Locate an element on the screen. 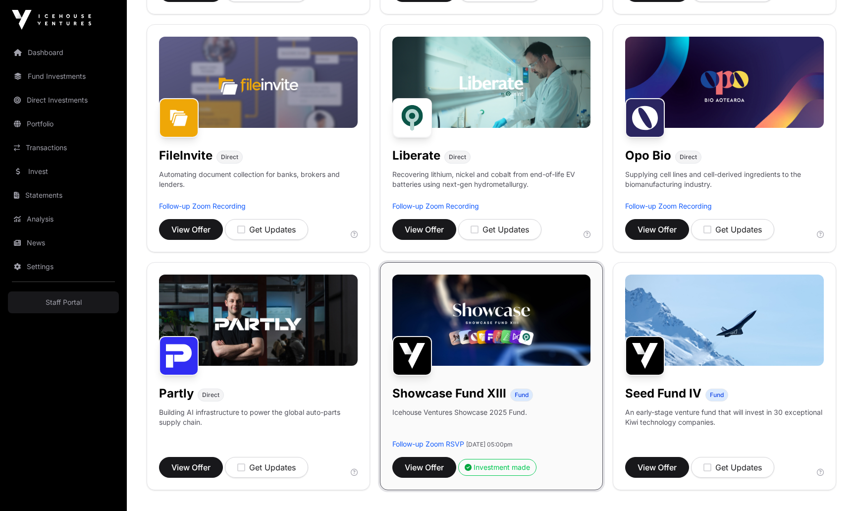 This screenshot has width=856, height=511. div: Investment made is located at coordinates (497, 467).